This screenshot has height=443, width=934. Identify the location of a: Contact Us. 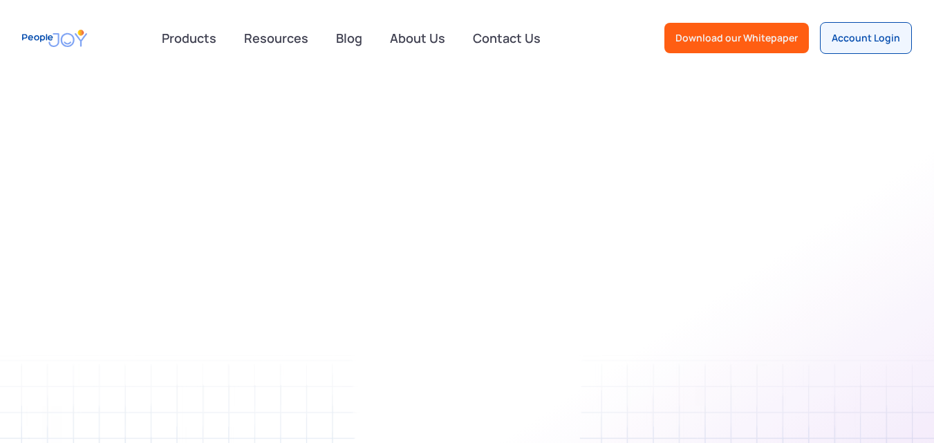
(507, 38).